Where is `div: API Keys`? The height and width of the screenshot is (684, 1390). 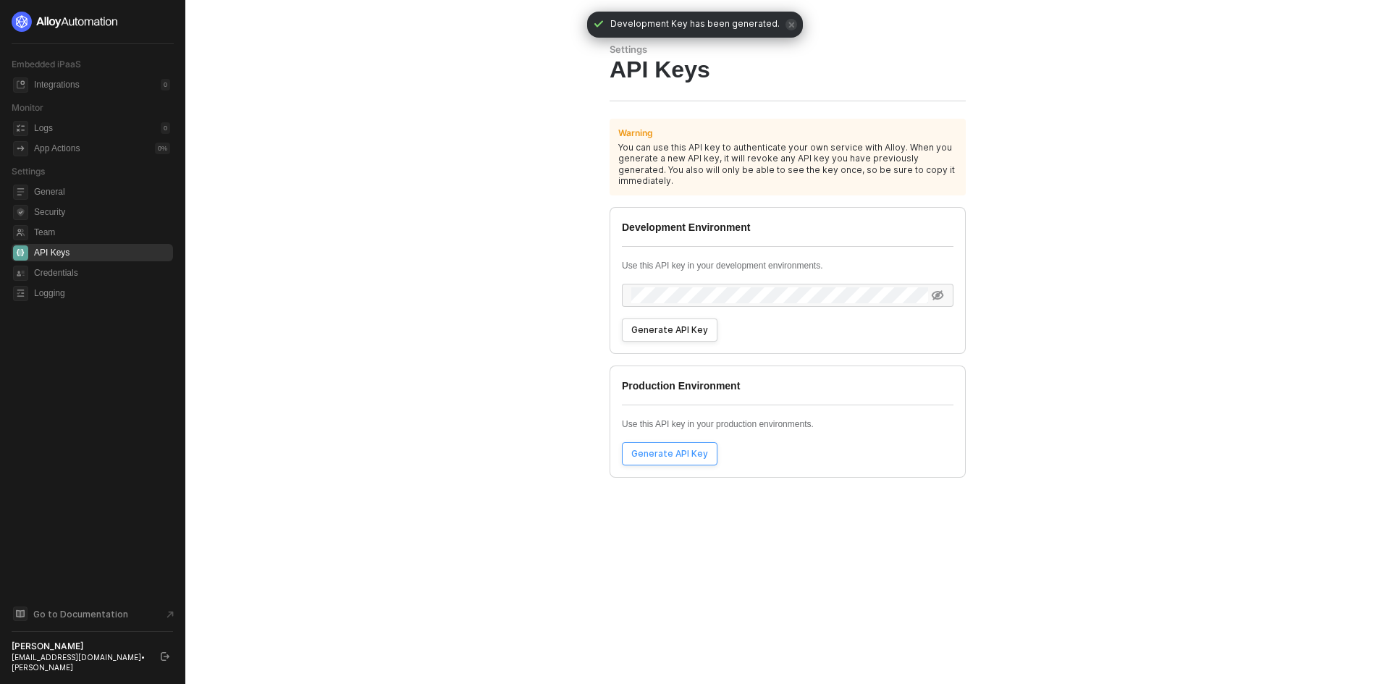 div: API Keys is located at coordinates (787, 69).